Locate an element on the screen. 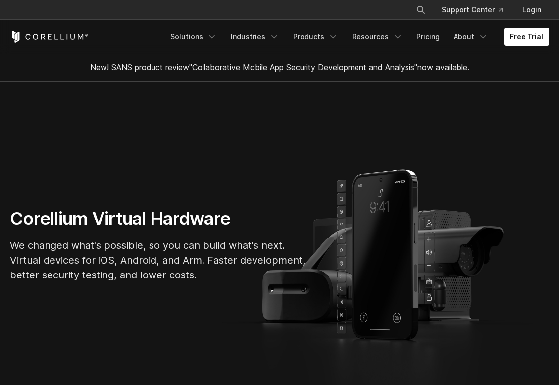 This screenshot has width=559, height=385. a: Free Trial is located at coordinates (527, 37).